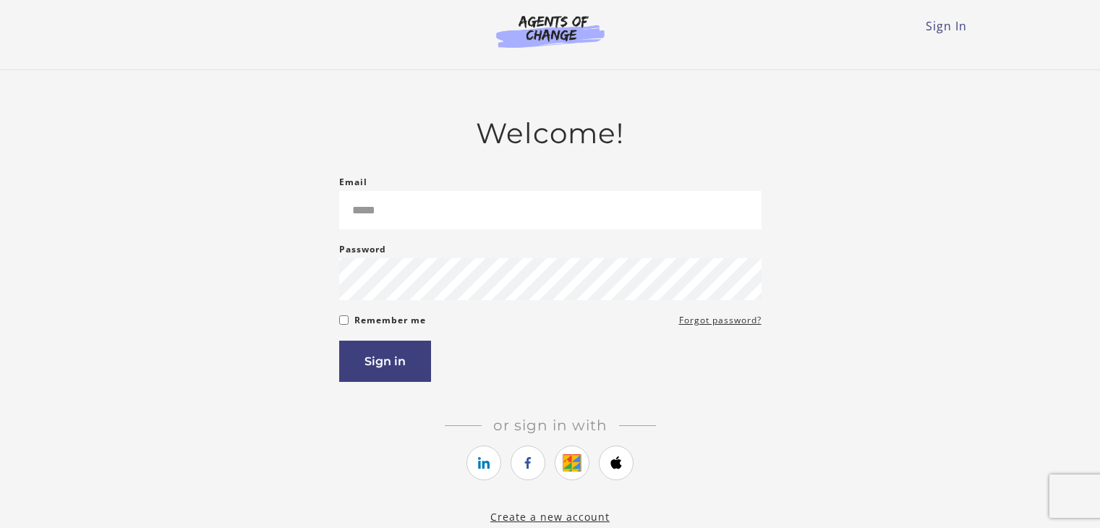  What do you see at coordinates (550, 516) in the screenshot?
I see `a: Create a new account` at bounding box center [550, 516].